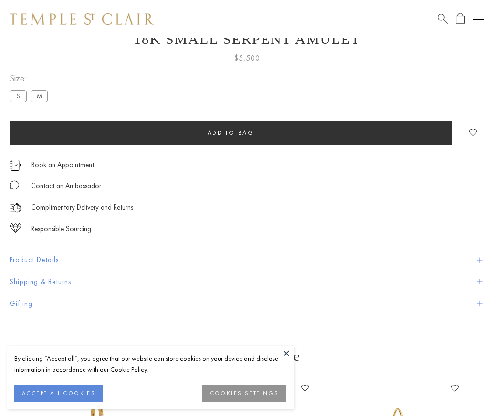 This screenshot has width=494, height=416. Describe the element at coordinates (59, 393) in the screenshot. I see `button: ACCEPT ALL COOKIES` at that location.